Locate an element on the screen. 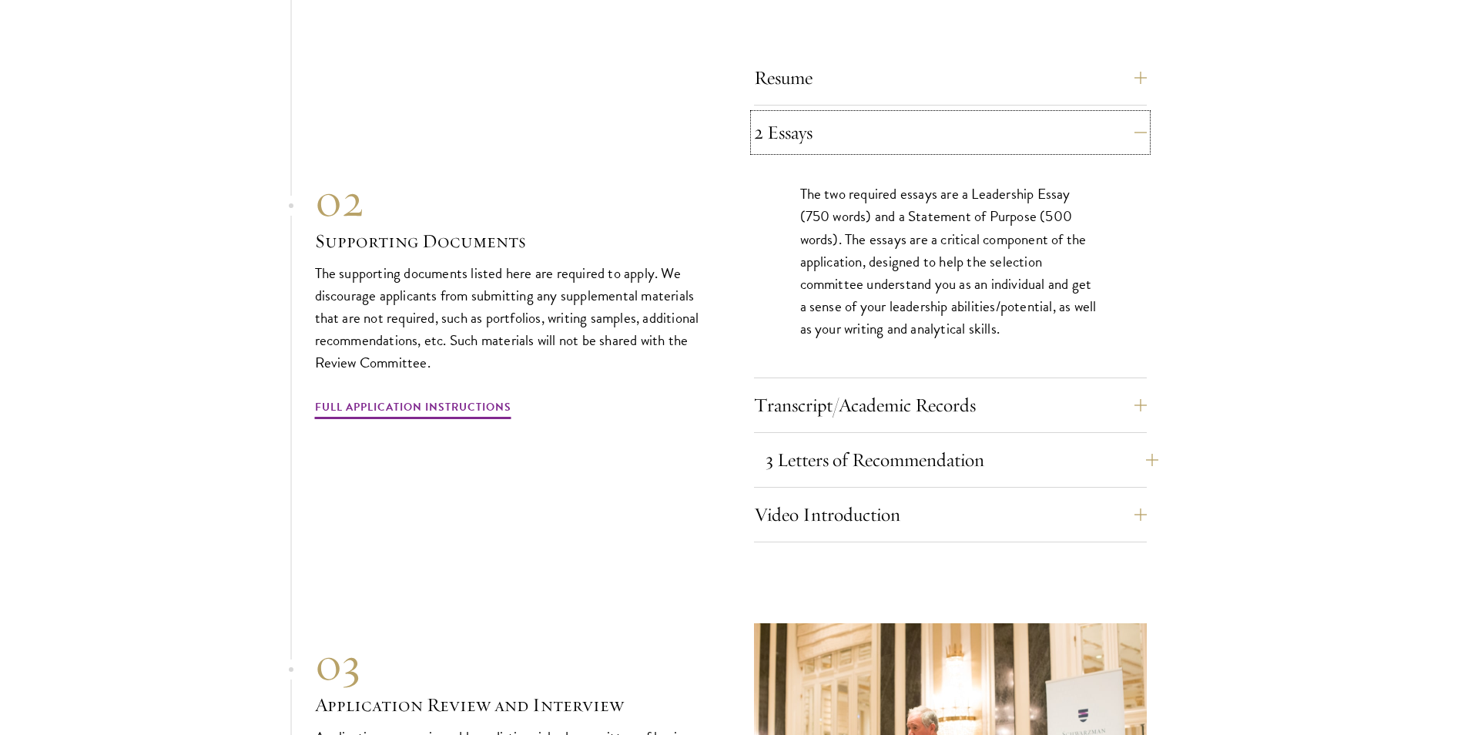  h3: Application Review and Interview is located at coordinates (512, 705).